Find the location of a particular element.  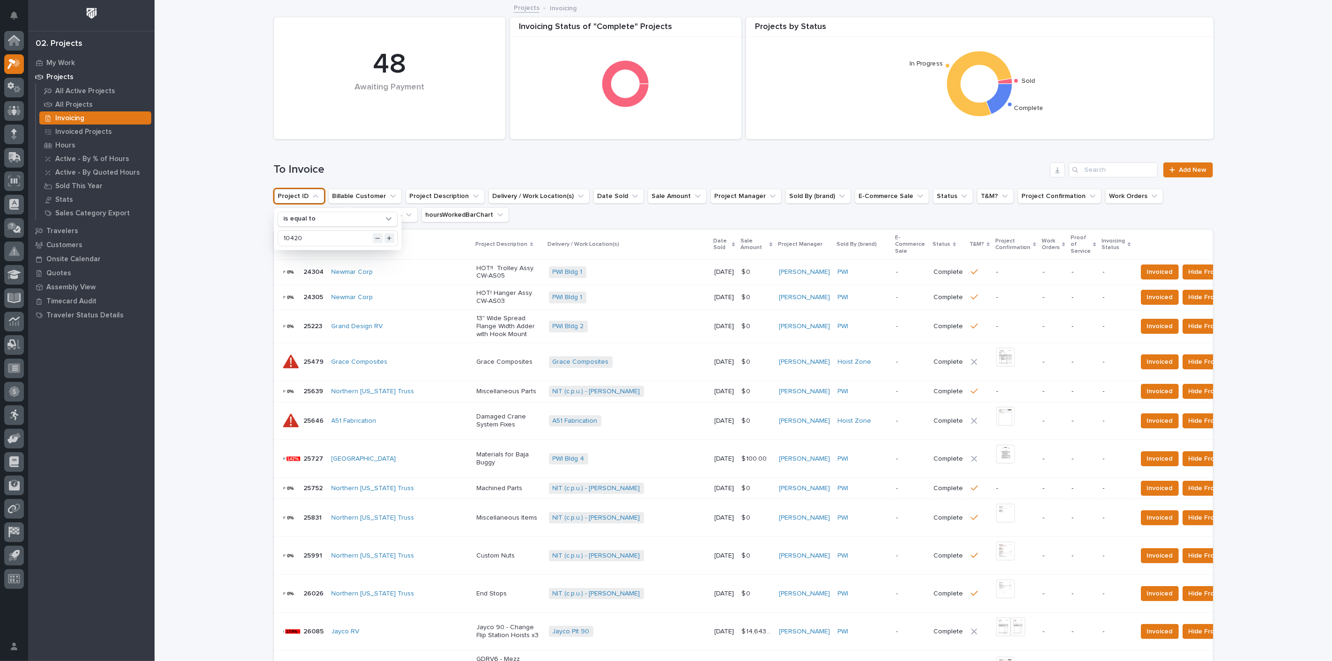

button: hoursWorkedBarChart is located at coordinates (465, 215).